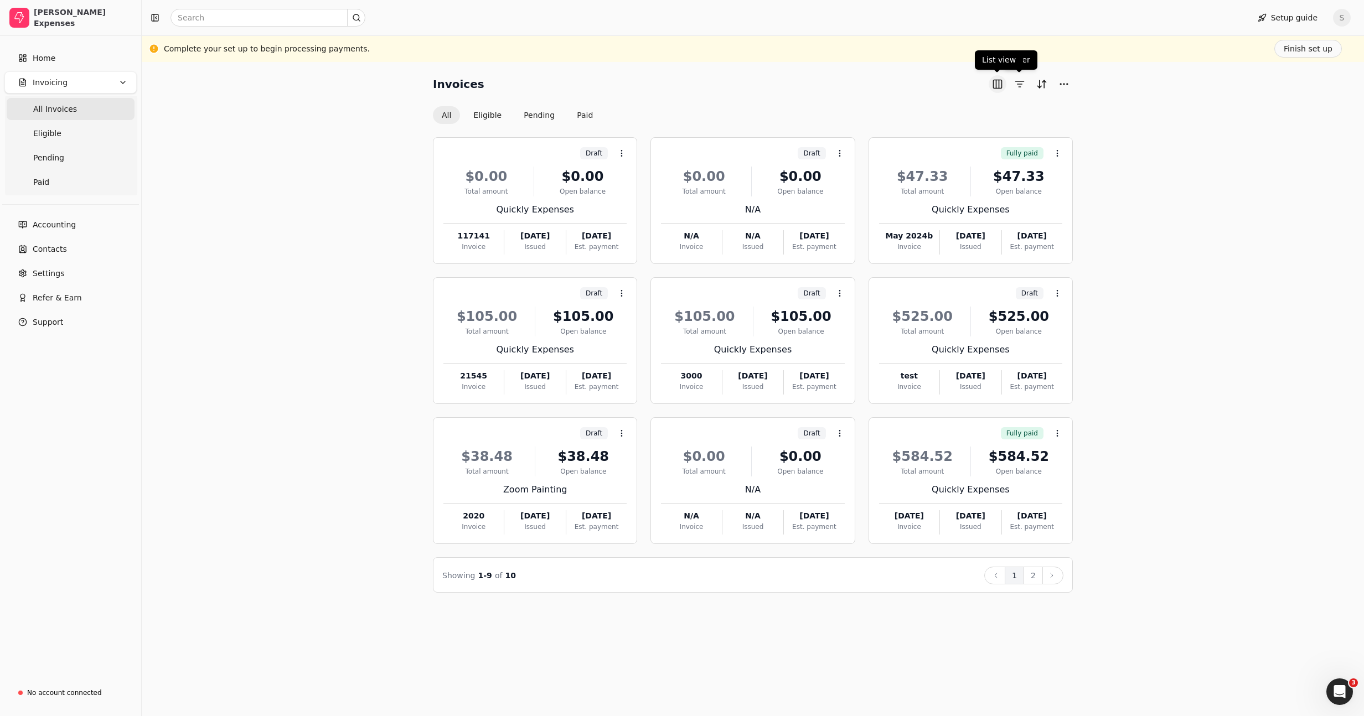 The width and height of the screenshot is (1364, 716). Describe the element at coordinates (54, 225) in the screenshot. I see `span: Accounting` at that location.